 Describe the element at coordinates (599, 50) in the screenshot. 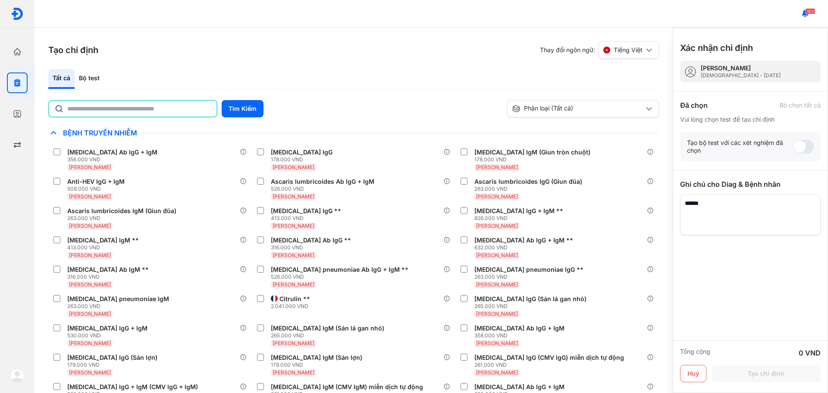

I see `div: Thay đổi ngôn ngữ:` at that location.